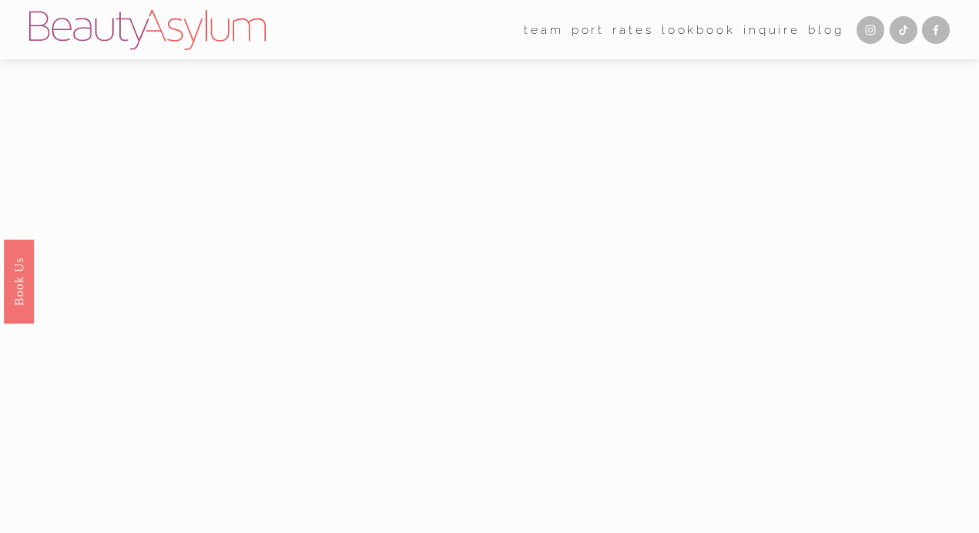 This screenshot has width=979, height=533. I want to click on img: Beauty Asylum | Bridal Hair &amp; Makeup Charlotte &amp; Atlanta, so click(147, 30).